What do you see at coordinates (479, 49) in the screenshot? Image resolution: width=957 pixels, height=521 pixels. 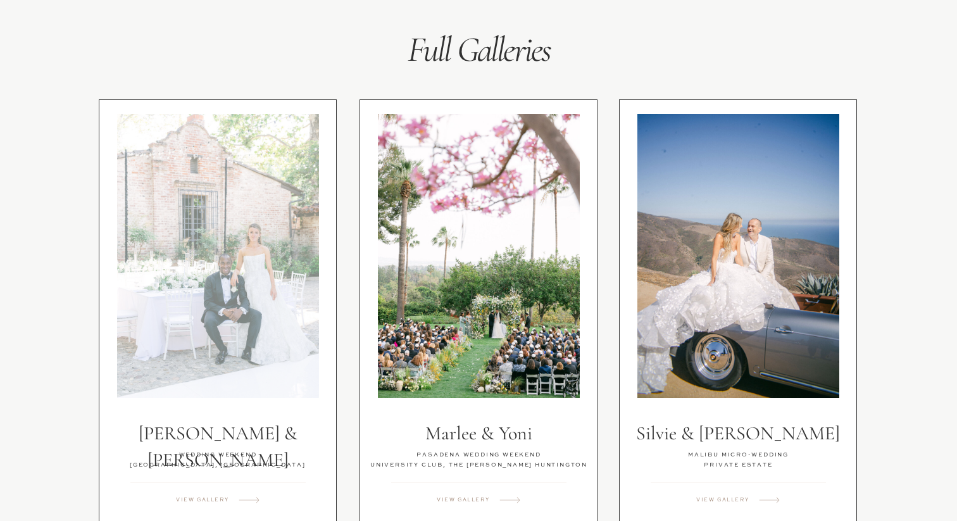 I see `i: Full Galleries` at bounding box center [479, 49].